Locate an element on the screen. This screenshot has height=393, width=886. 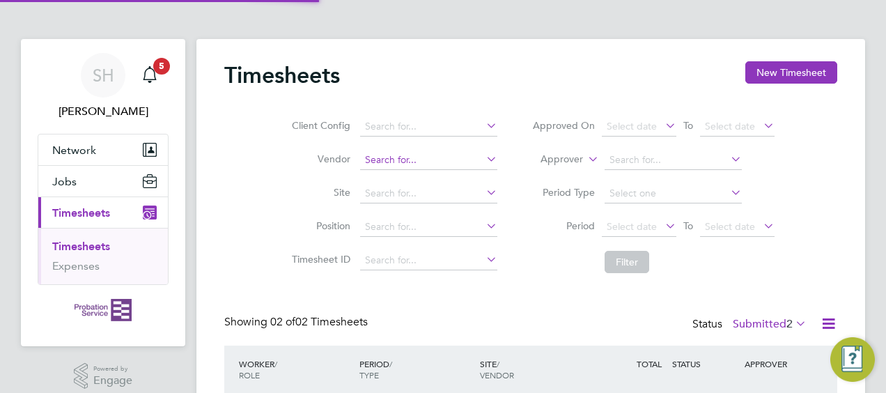
button: New Timesheet is located at coordinates (792, 72).